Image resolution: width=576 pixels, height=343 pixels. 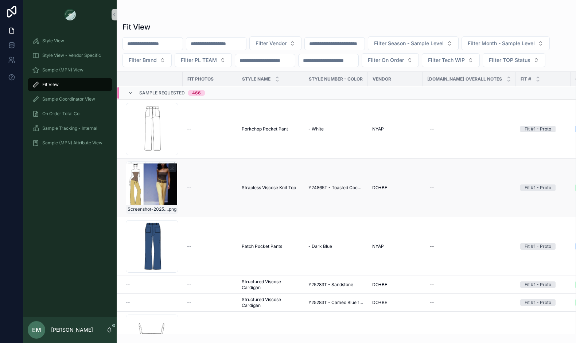 What do you see at coordinates (262, 246) in the screenshot?
I see `span: Patch Pocket Pants` at bounding box center [262, 246].